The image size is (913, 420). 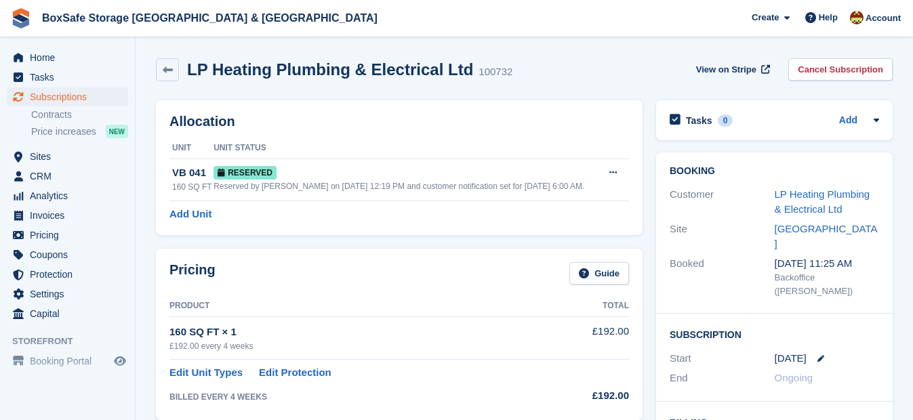 What do you see at coordinates (117, 132) in the screenshot?
I see `div: NEW` at bounding box center [117, 132].